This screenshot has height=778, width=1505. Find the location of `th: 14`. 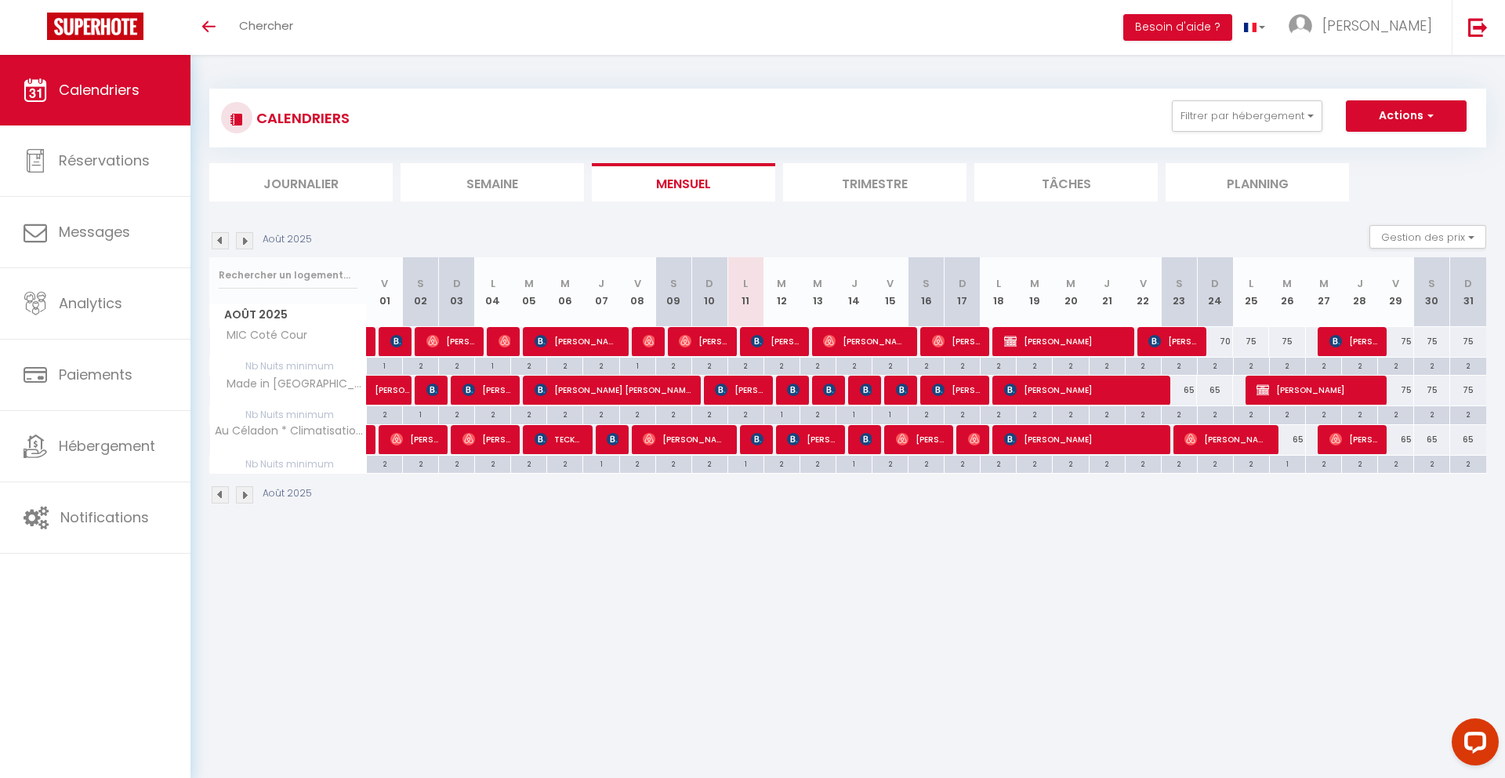

th: 14 is located at coordinates (855, 292).